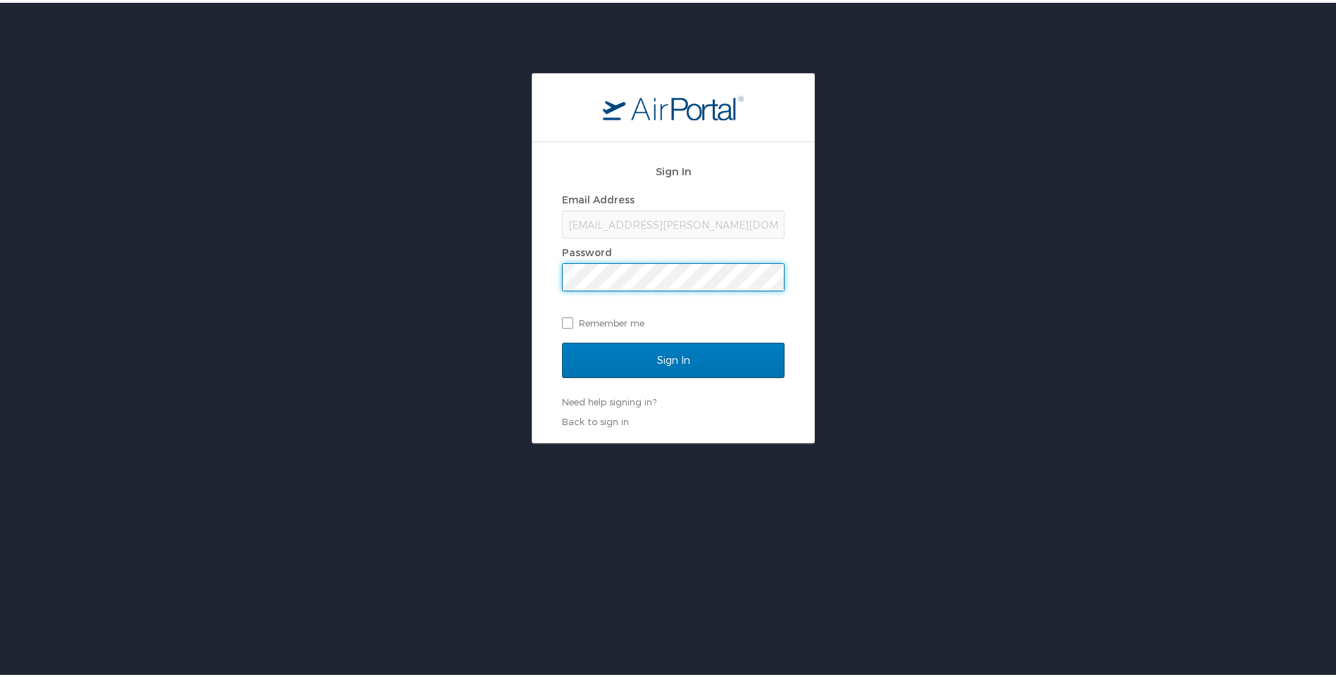  What do you see at coordinates (673, 105) in the screenshot?
I see `img: logo` at bounding box center [673, 105].